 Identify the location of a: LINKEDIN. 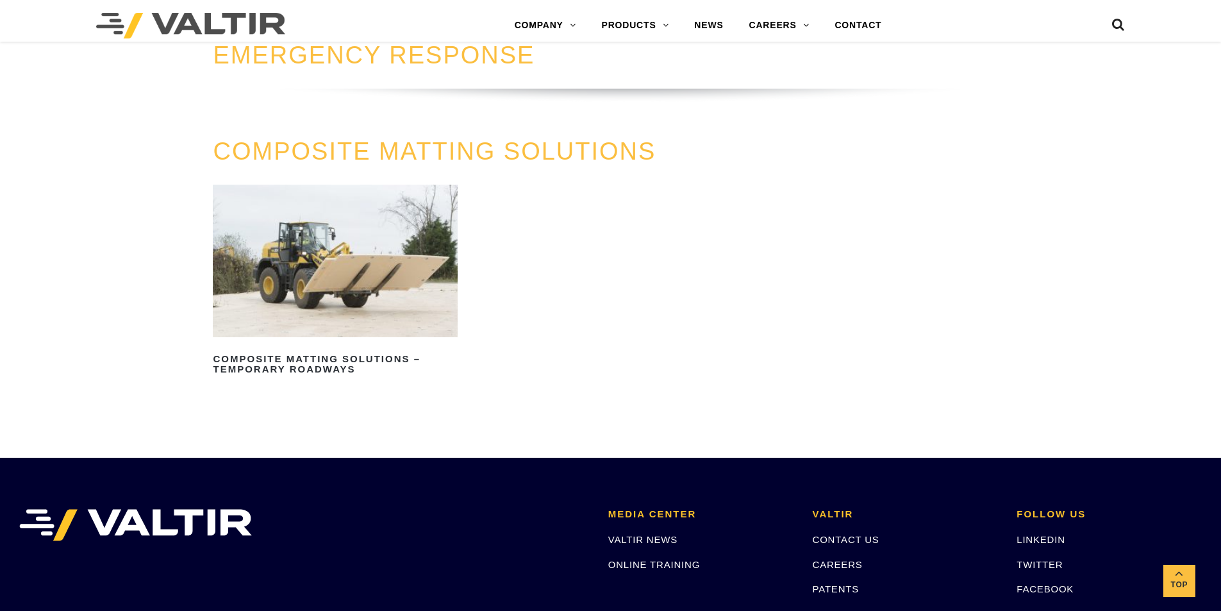
(1041, 539).